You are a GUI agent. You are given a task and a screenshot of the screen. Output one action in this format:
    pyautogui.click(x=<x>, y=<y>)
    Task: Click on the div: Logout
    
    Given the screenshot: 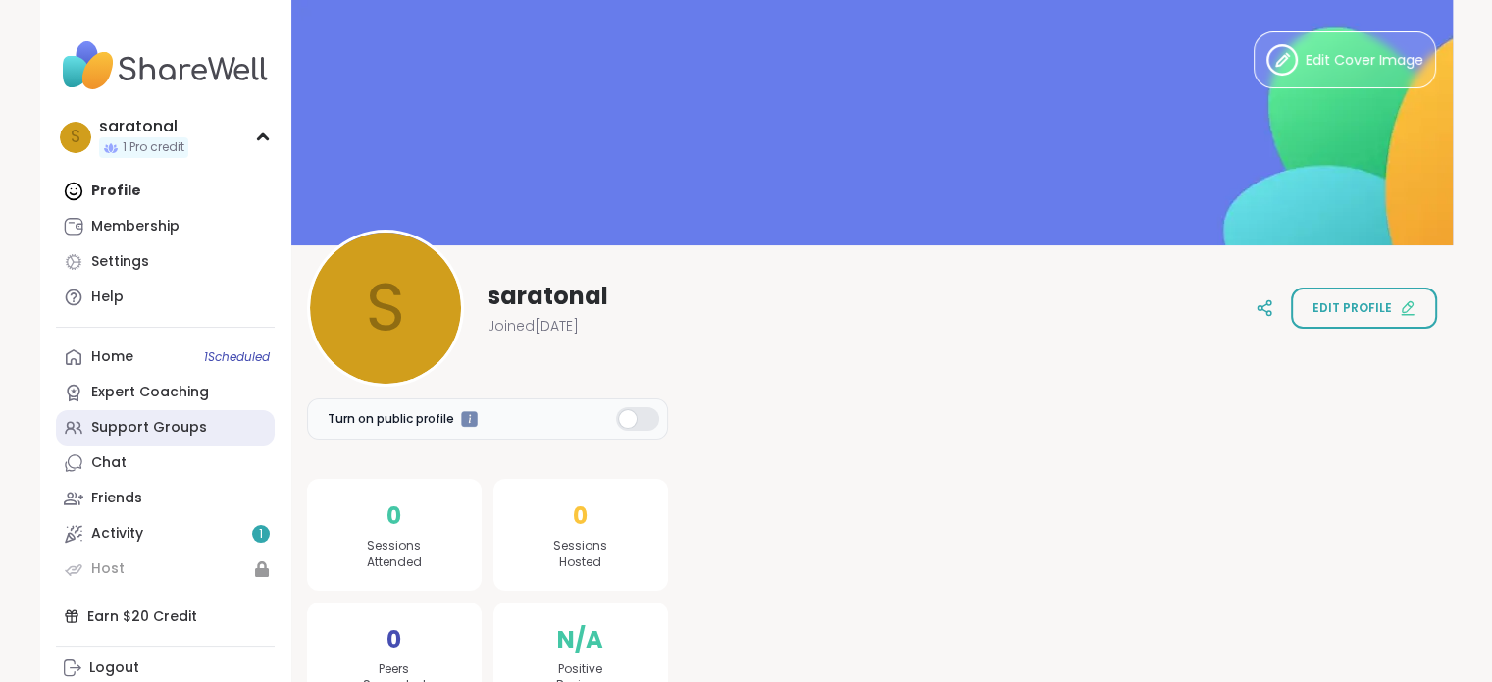 What is the action you would take?
    pyautogui.click(x=114, y=668)
    